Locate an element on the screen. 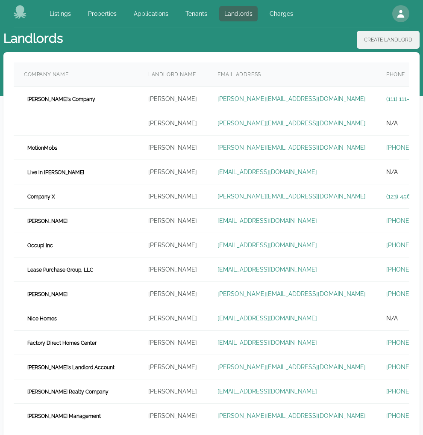 The height and width of the screenshot is (435, 423). span: Nice Homes is located at coordinates (42, 319).